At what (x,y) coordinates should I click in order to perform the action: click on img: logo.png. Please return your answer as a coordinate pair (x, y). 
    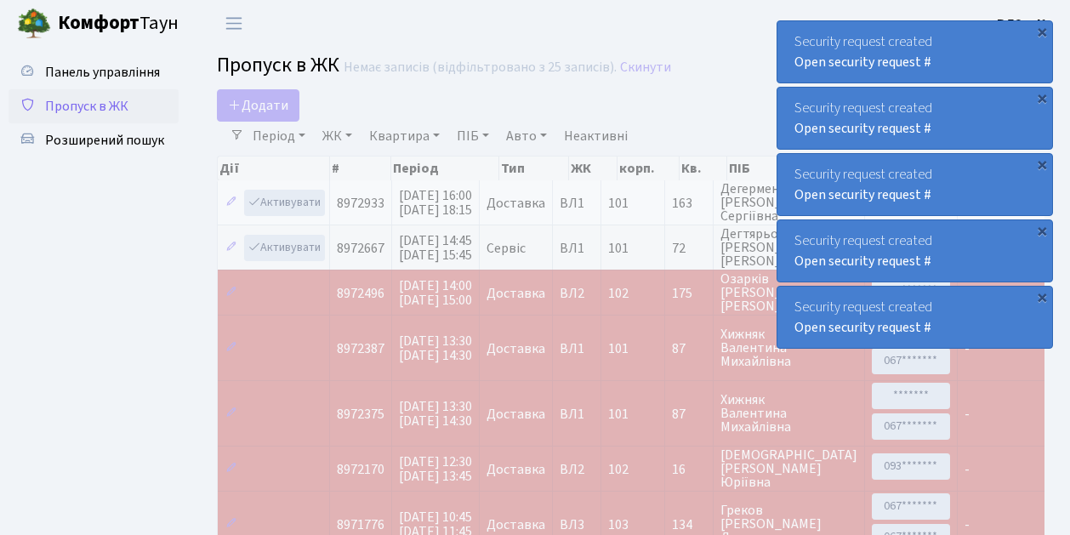
    Looking at the image, I should click on (34, 24).